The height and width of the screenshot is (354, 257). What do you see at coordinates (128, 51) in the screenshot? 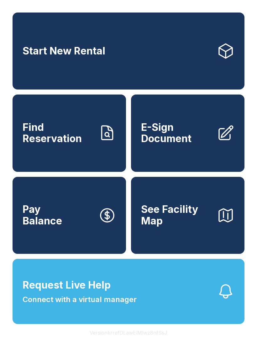
I see `a: Start New Rental` at bounding box center [128, 51].